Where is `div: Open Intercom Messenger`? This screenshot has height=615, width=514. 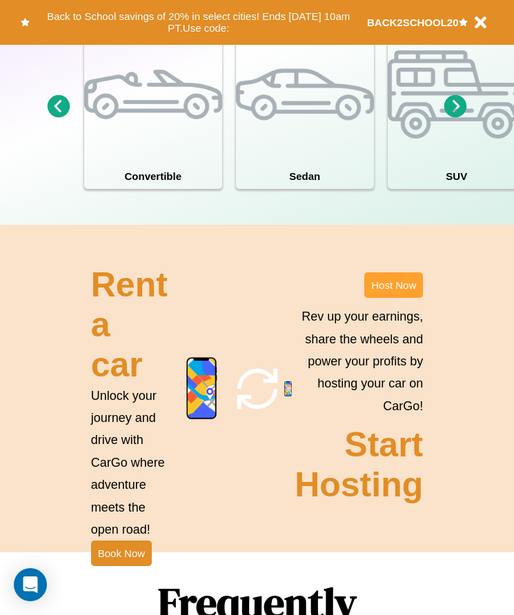 div: Open Intercom Messenger is located at coordinates (30, 585).